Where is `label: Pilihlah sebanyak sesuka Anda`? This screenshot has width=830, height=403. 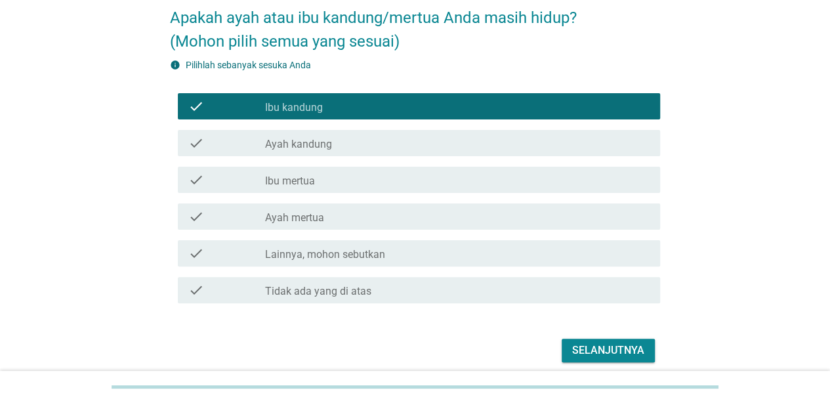 label: Pilihlah sebanyak sesuka Anda is located at coordinates (248, 65).